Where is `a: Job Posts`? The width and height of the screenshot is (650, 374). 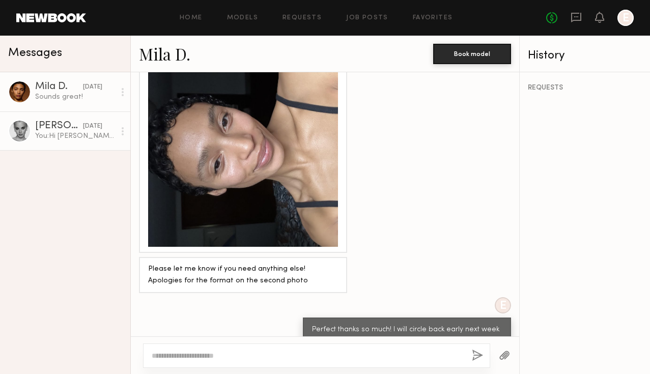
a: Job Posts is located at coordinates (367, 18).